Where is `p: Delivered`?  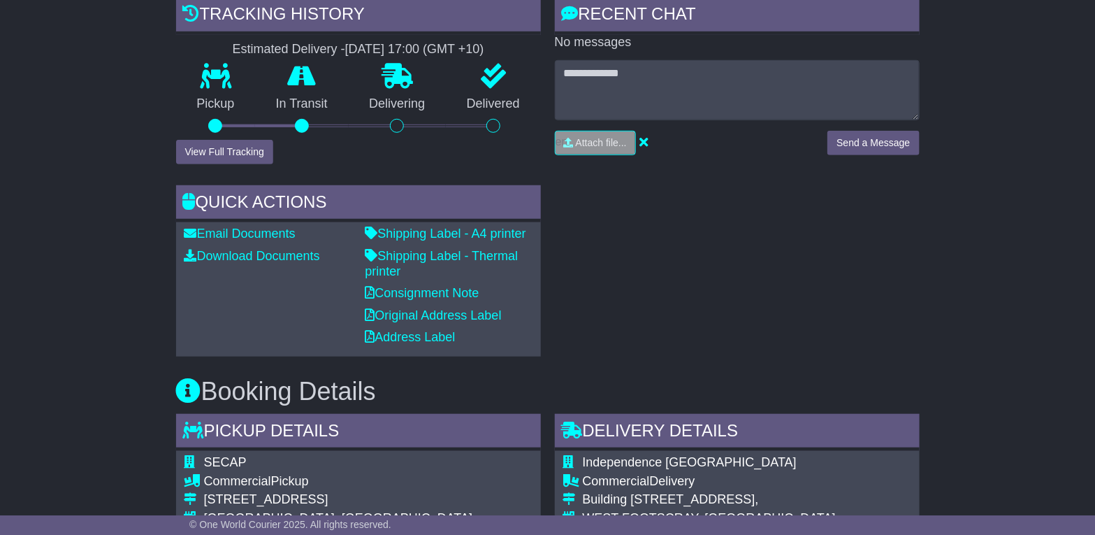
p: Delivered is located at coordinates (493, 104).